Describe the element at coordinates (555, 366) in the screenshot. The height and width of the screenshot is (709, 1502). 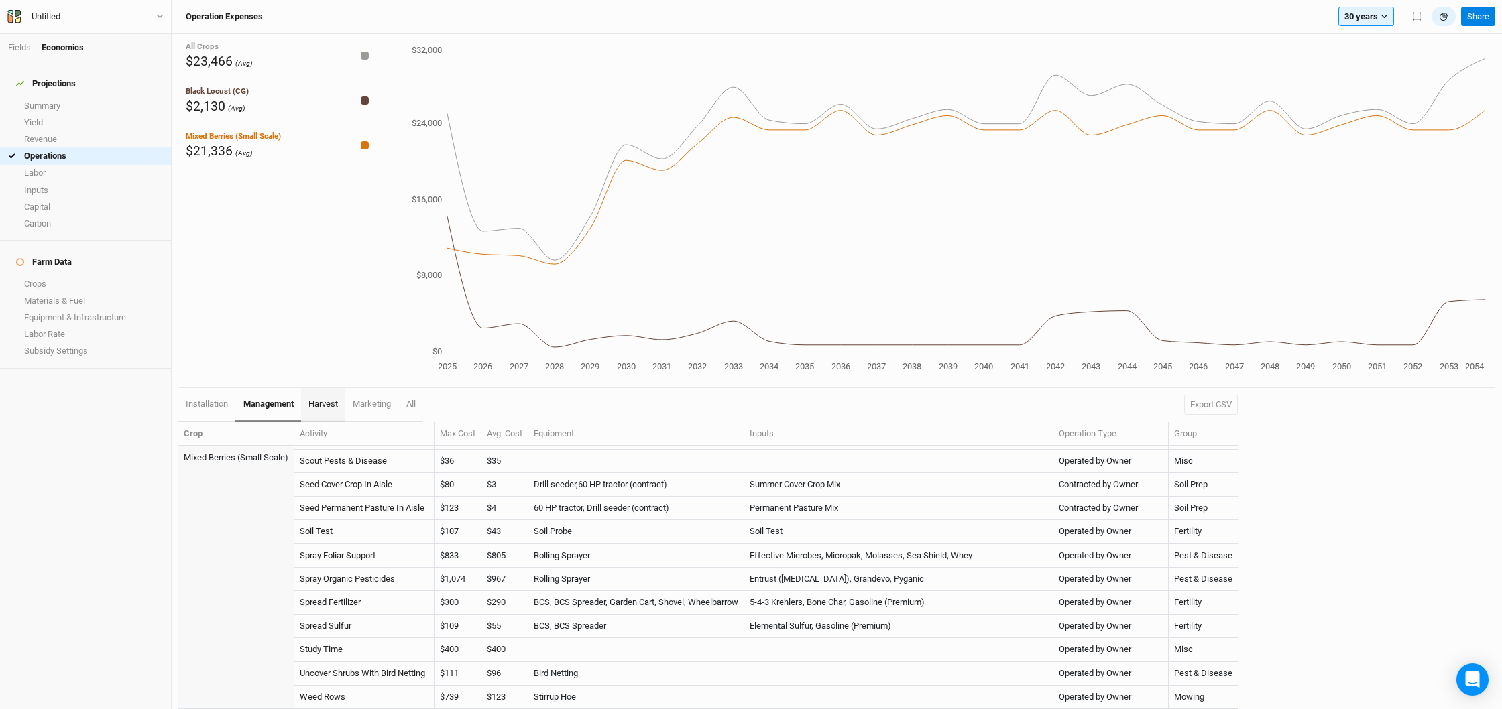
I see `tspan: 2028` at that location.